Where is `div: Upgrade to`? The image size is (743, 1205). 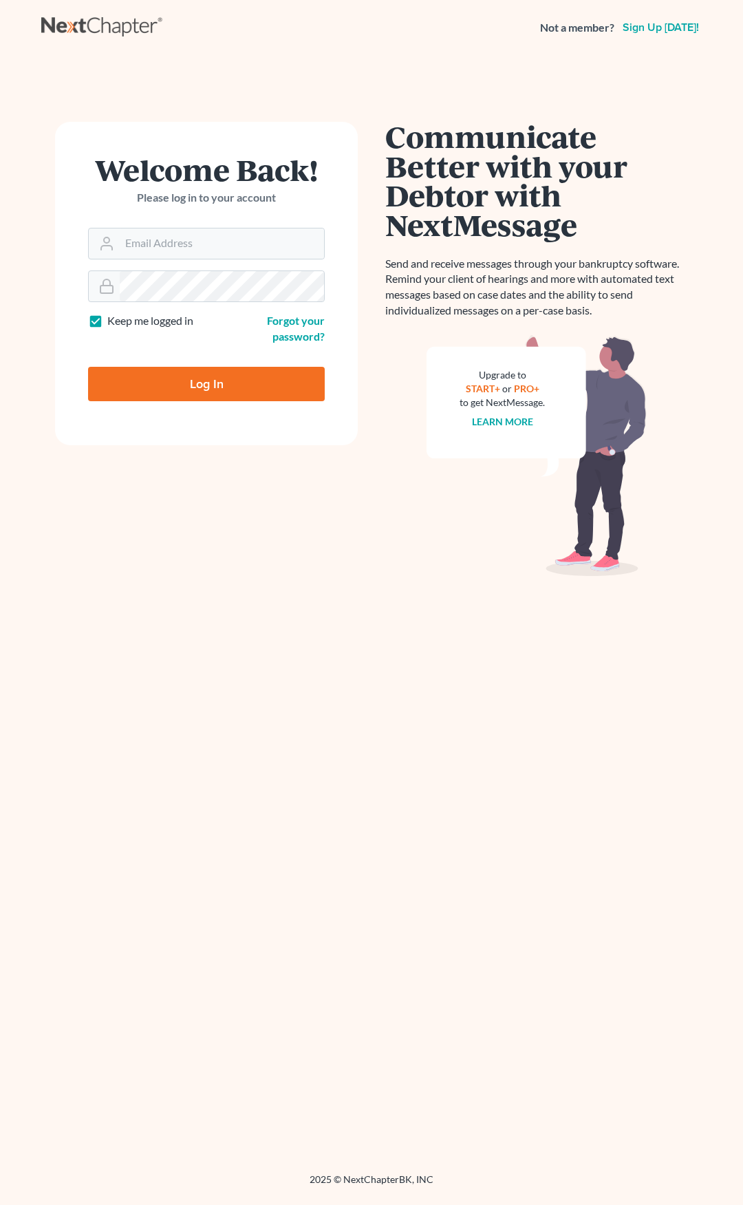
div: Upgrade to is located at coordinates (502, 375).